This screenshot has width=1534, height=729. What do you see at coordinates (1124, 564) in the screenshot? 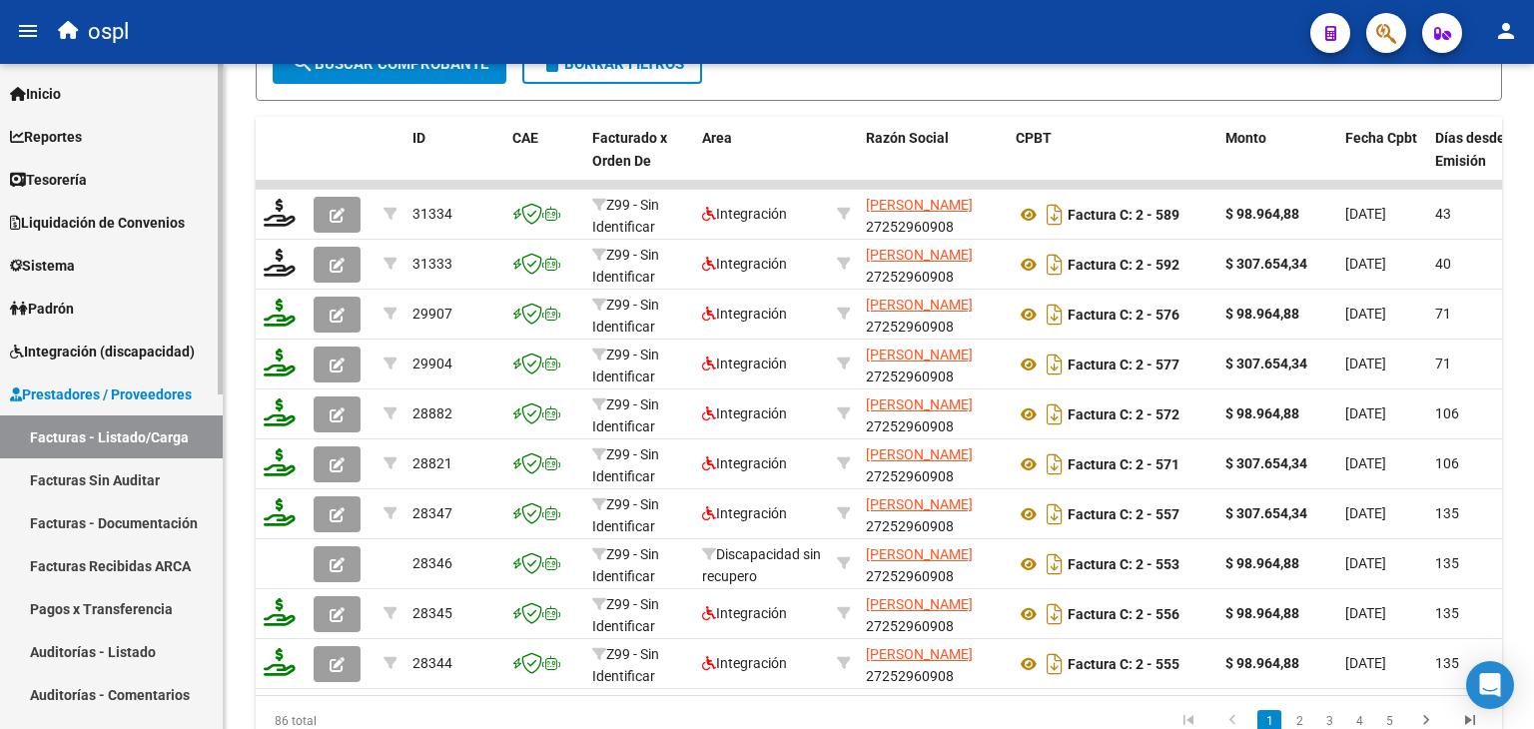
I see `strong: Factura C: 2 - 553` at bounding box center [1124, 564].